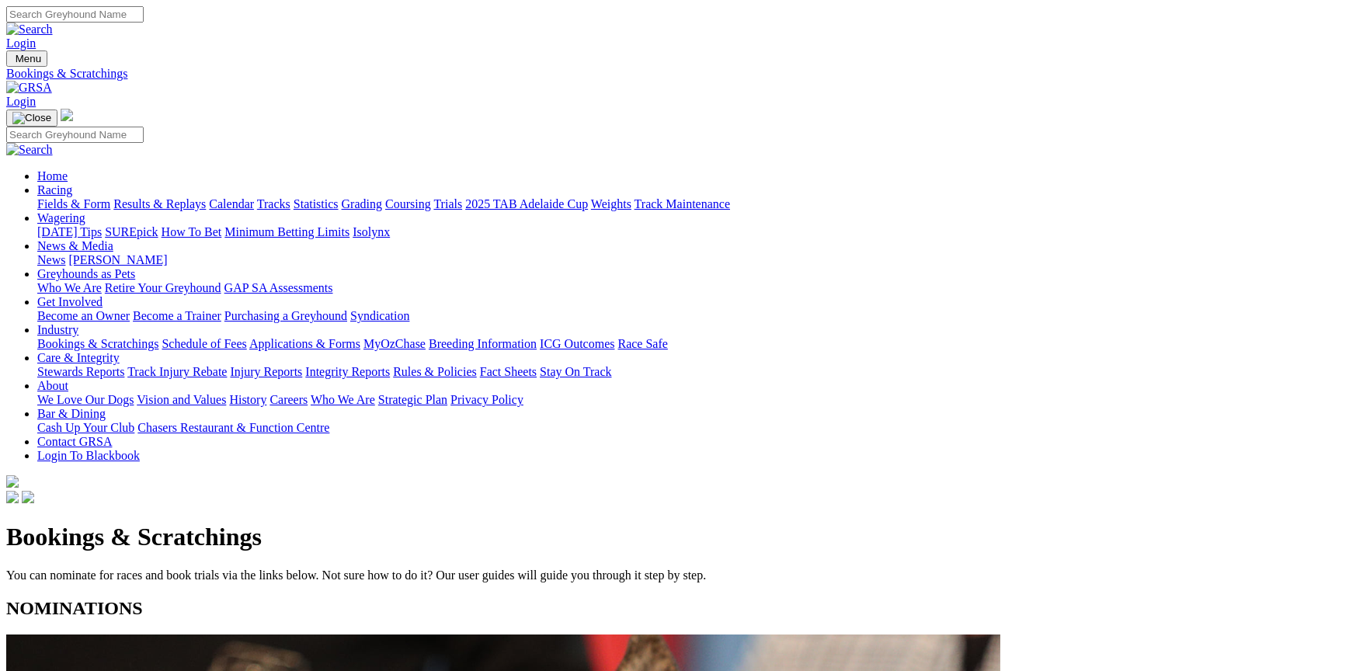  What do you see at coordinates (689, 372) in the screenshot?
I see `div: Care & Integrity` at bounding box center [689, 372].